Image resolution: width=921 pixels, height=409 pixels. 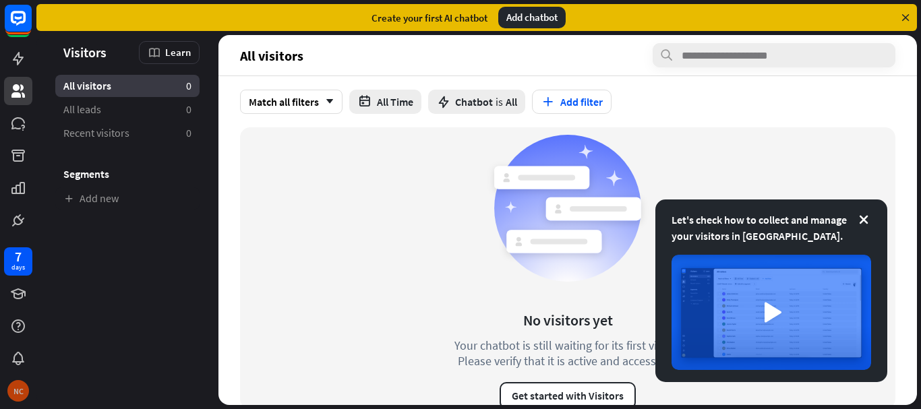 What do you see at coordinates (568, 396) in the screenshot?
I see `button: Get started with Visitors` at bounding box center [568, 396].